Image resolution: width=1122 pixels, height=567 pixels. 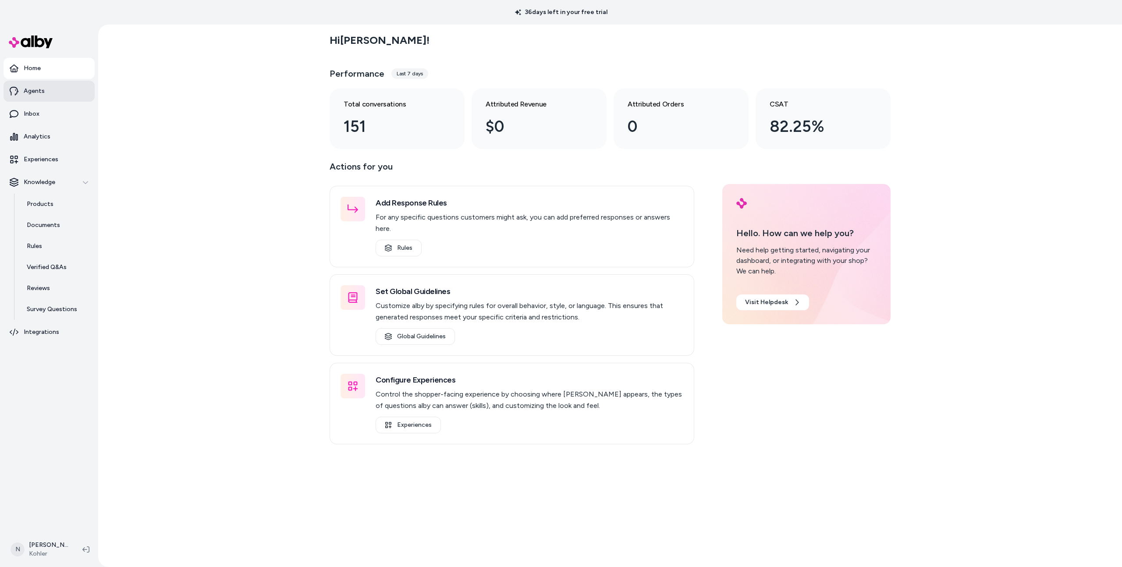 What do you see at coordinates (807, 233) in the screenshot?
I see `p: Hello. How can we help you?` at bounding box center [807, 233].